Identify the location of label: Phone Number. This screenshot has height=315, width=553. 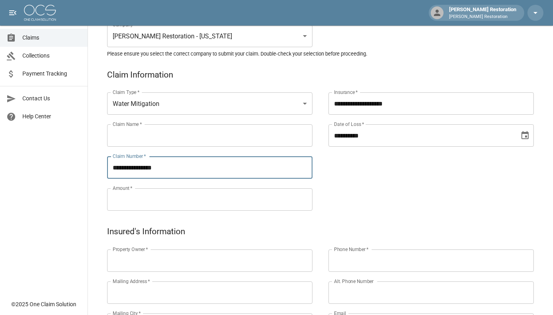
(351, 249).